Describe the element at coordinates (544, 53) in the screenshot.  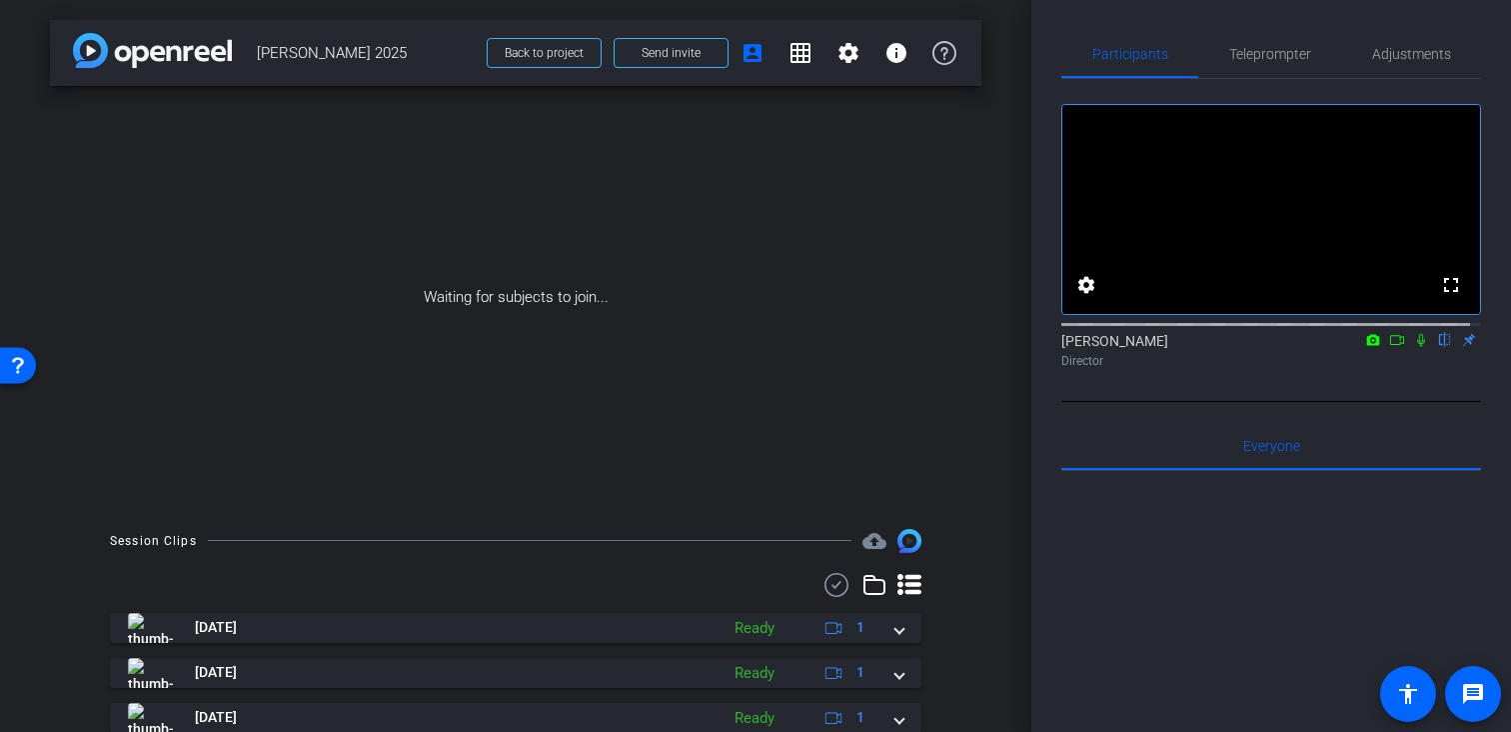
I see `button: Back to project` at that location.